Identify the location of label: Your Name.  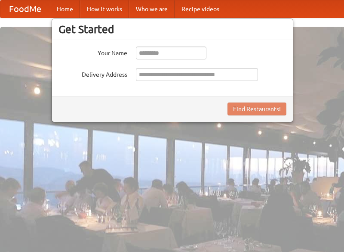
(93, 52).